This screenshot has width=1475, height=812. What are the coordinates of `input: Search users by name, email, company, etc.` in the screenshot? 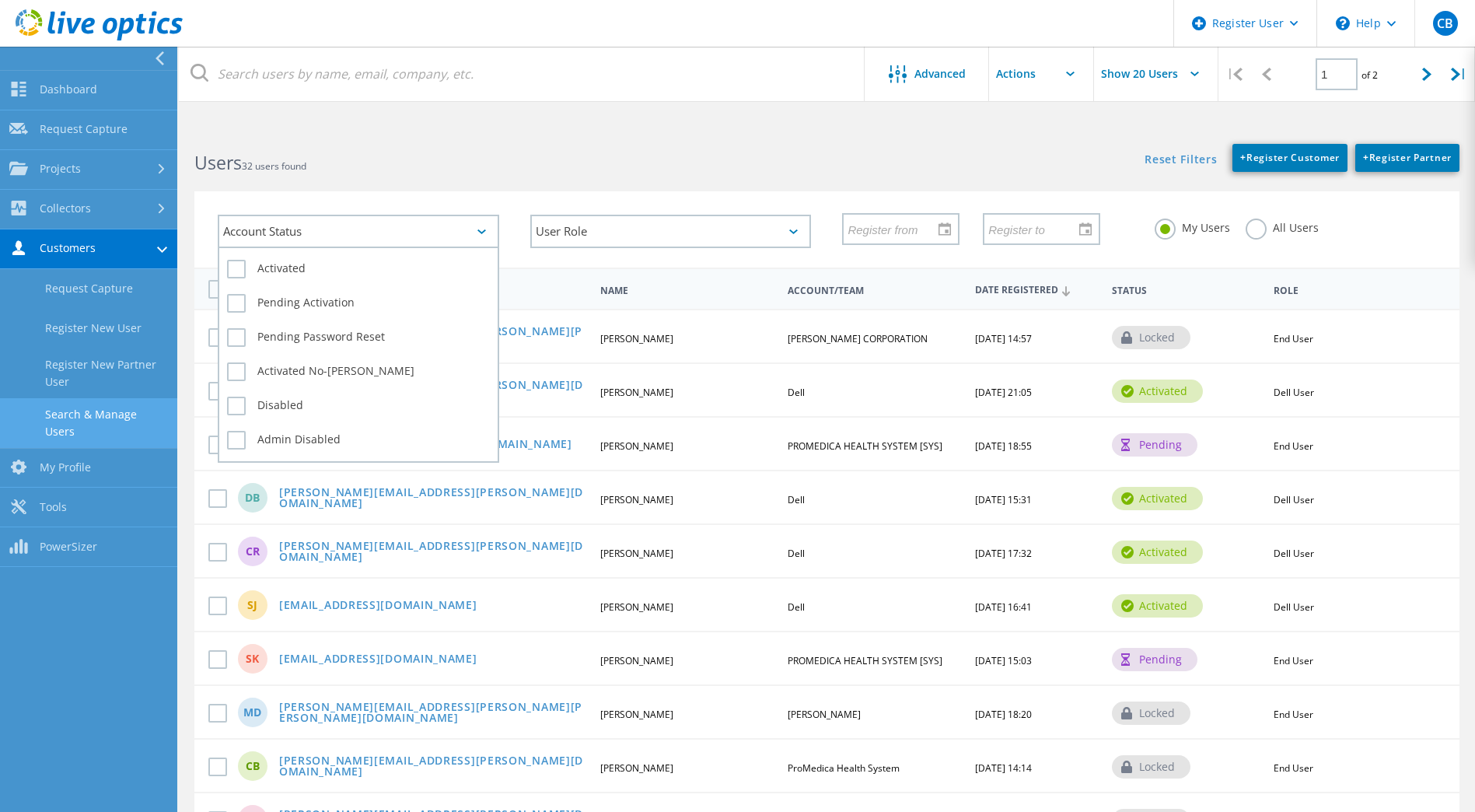 It's located at (522, 74).